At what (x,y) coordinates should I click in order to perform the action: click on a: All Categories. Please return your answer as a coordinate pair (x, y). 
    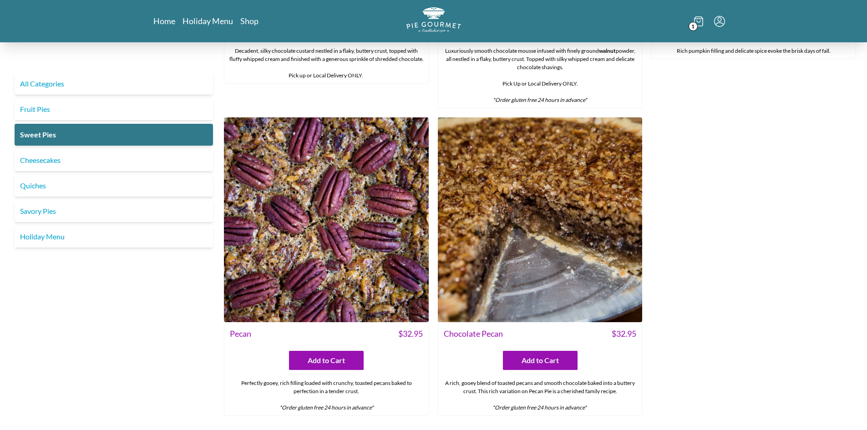
    Looking at the image, I should click on (114, 84).